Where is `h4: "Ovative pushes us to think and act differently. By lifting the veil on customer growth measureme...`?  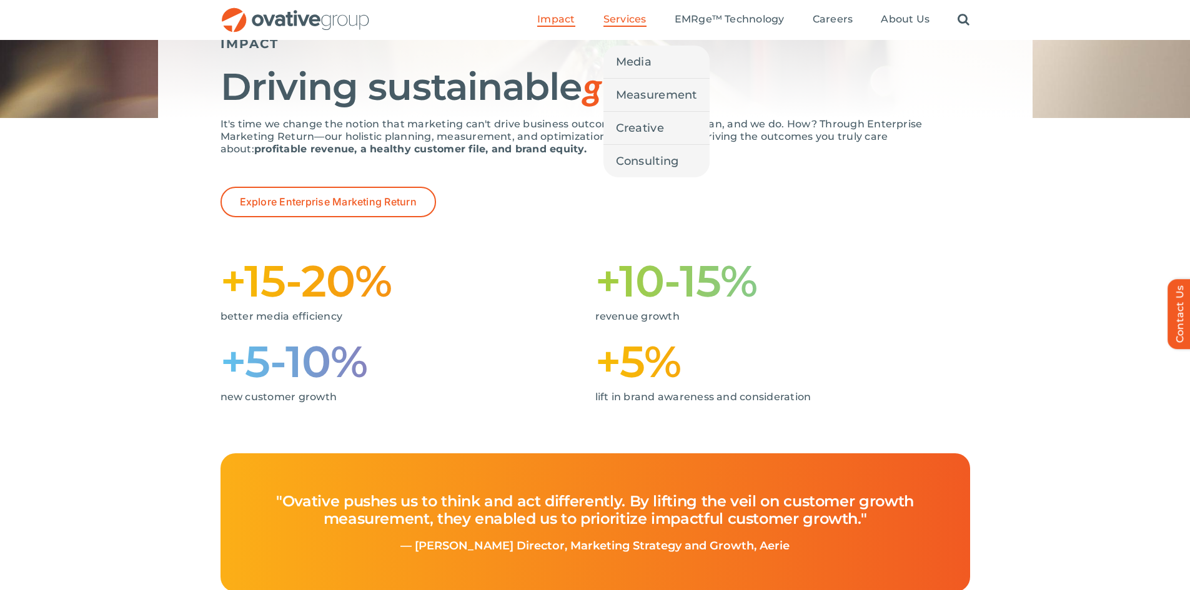 h4: "Ovative pushes us to think and act differently. By lifting the veil on customer growth measureme... is located at coordinates (595, 510).